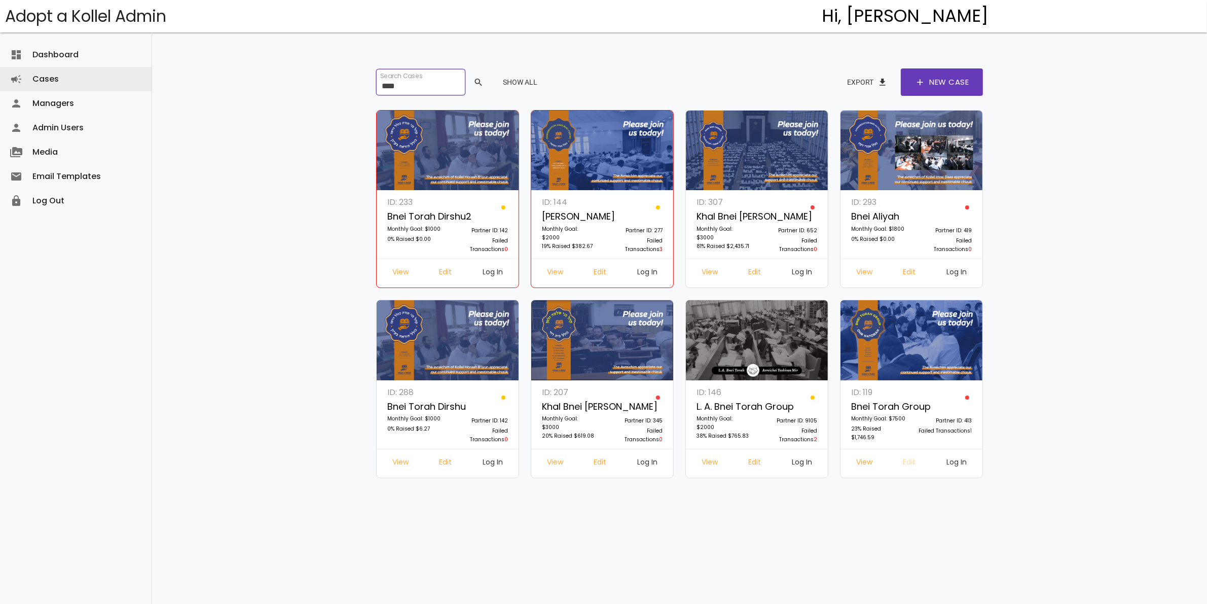 This screenshot has width=1207, height=604. Describe the element at coordinates (944, 421) in the screenshot. I see `p: Partner ID: 413` at that location.